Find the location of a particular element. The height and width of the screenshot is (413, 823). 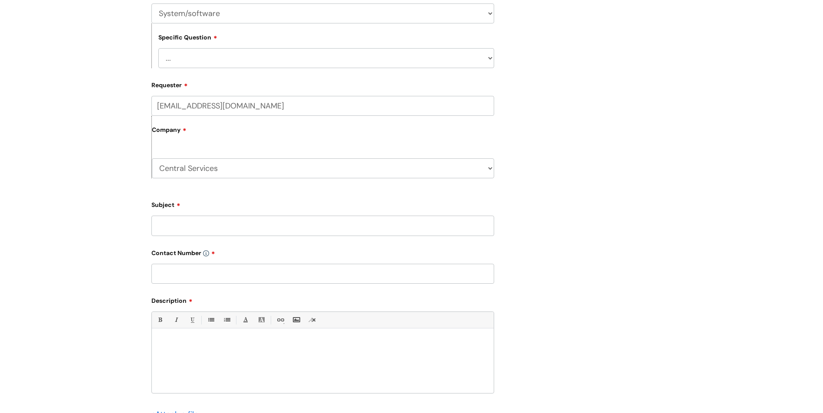

a: 1. Ordered List (Ctrl-Shift-8) is located at coordinates (227, 320).